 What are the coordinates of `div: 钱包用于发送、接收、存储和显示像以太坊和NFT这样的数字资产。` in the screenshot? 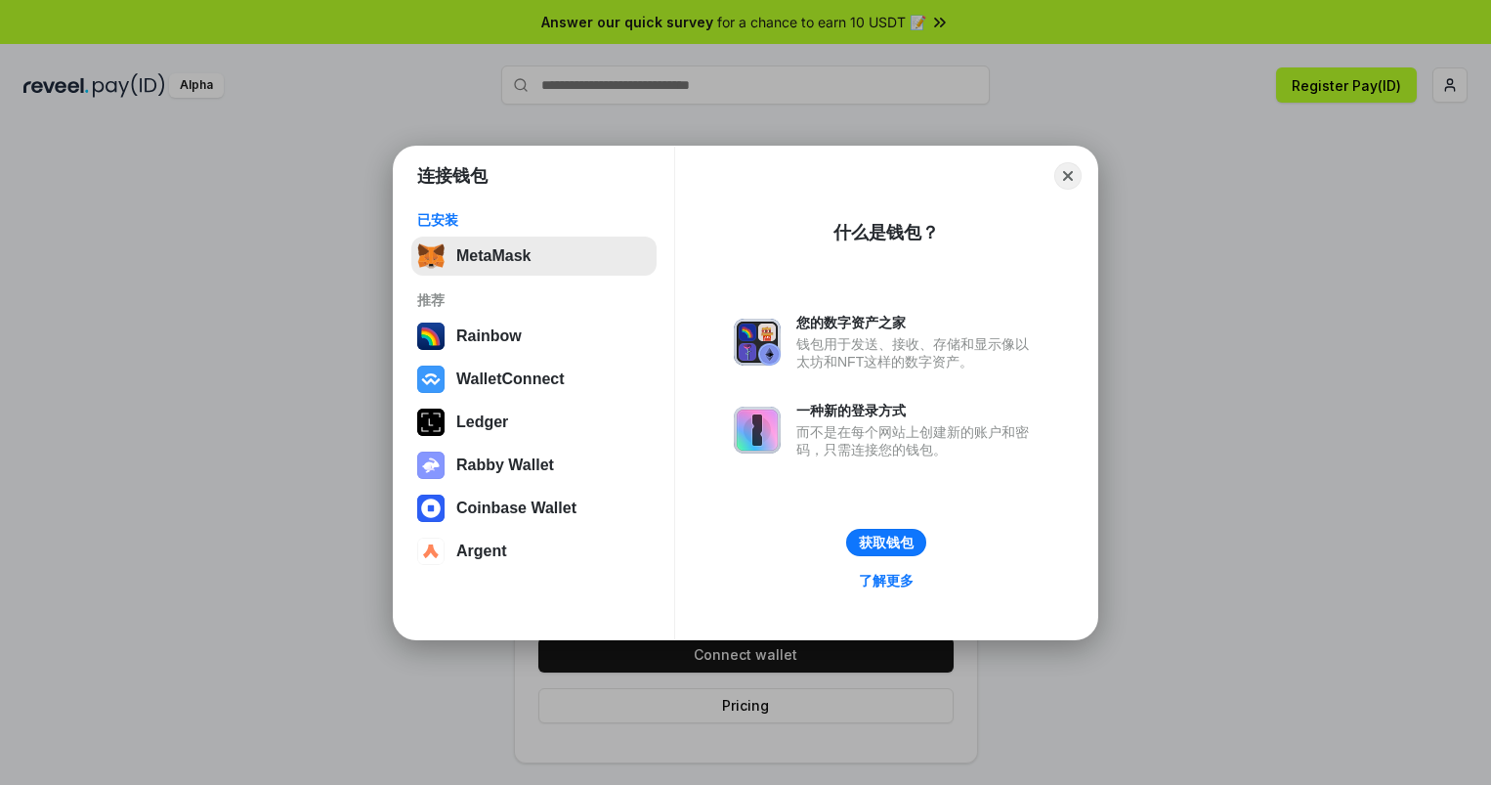 It's located at (918, 353).